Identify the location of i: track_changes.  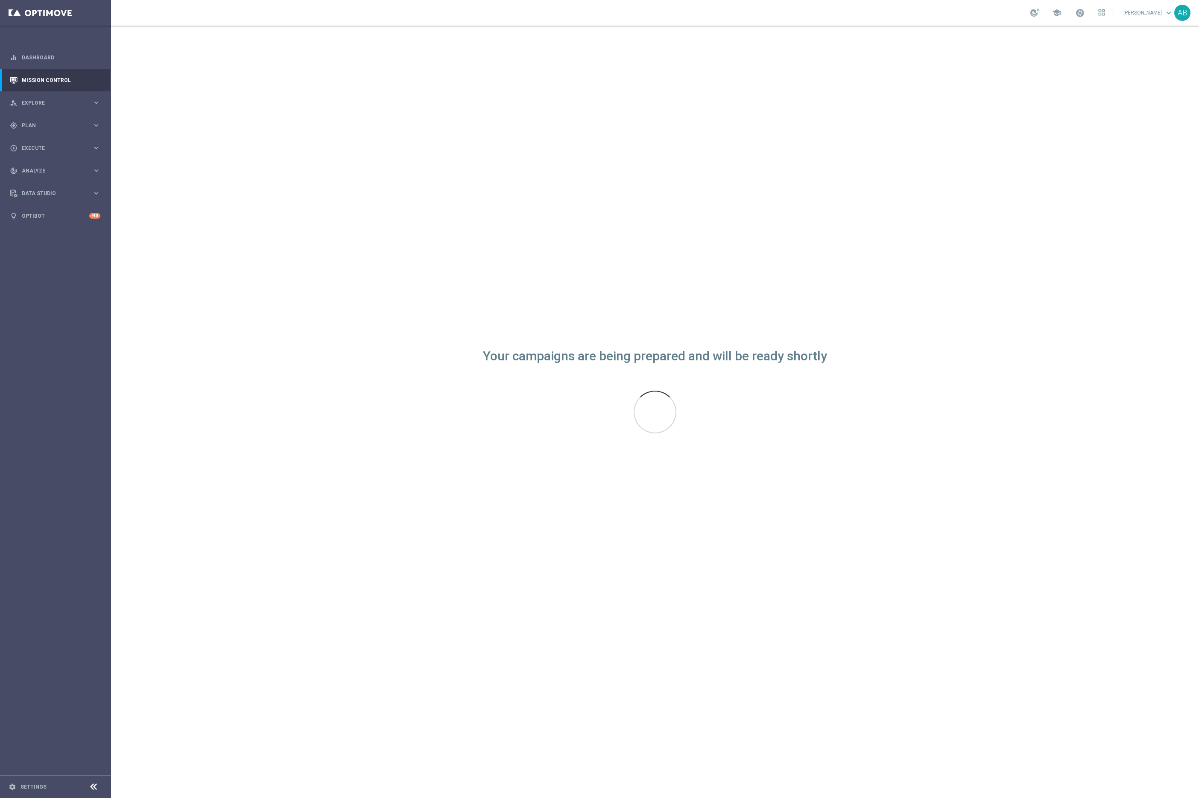
(14, 171).